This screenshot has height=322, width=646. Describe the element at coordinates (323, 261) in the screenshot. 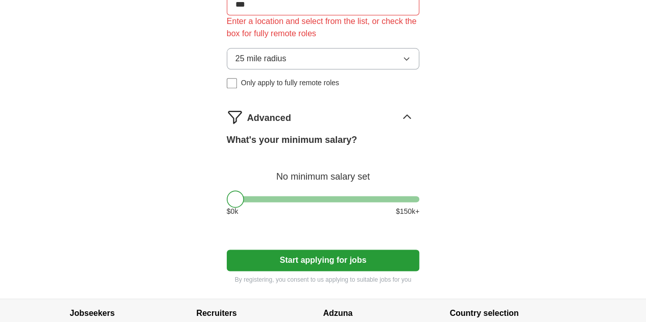

I see `button: Start applying for jobs` at that location.